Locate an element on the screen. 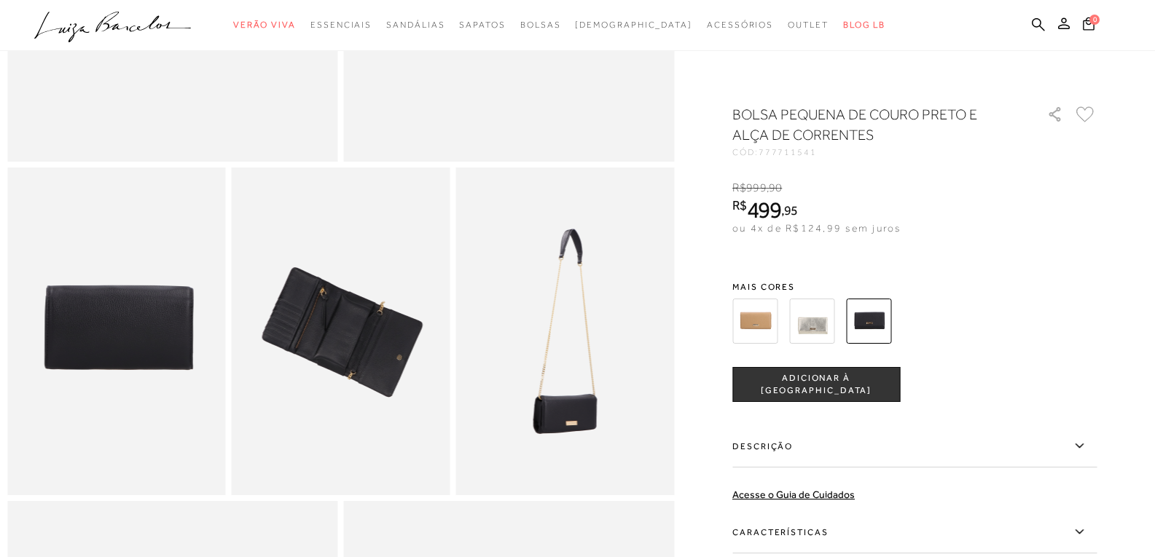 This screenshot has width=1155, height=557. span: 777711541 is located at coordinates (788, 152).